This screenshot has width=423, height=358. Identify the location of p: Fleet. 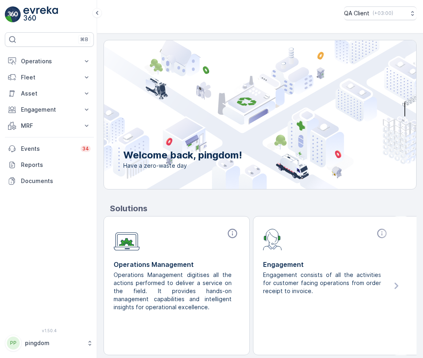
(49, 77).